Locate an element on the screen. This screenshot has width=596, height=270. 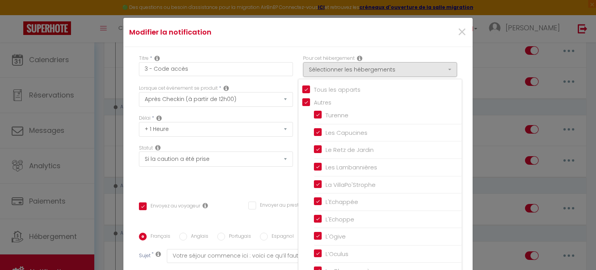
label: Lorsque cet événement se produit is located at coordinates (178, 88).